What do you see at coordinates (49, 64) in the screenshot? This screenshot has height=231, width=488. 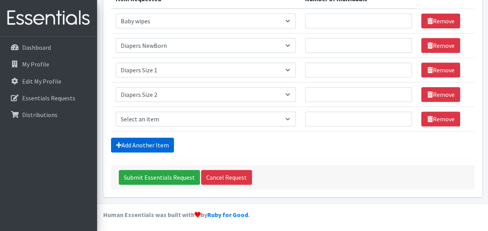 I see `a: My Profile` at bounding box center [49, 64].